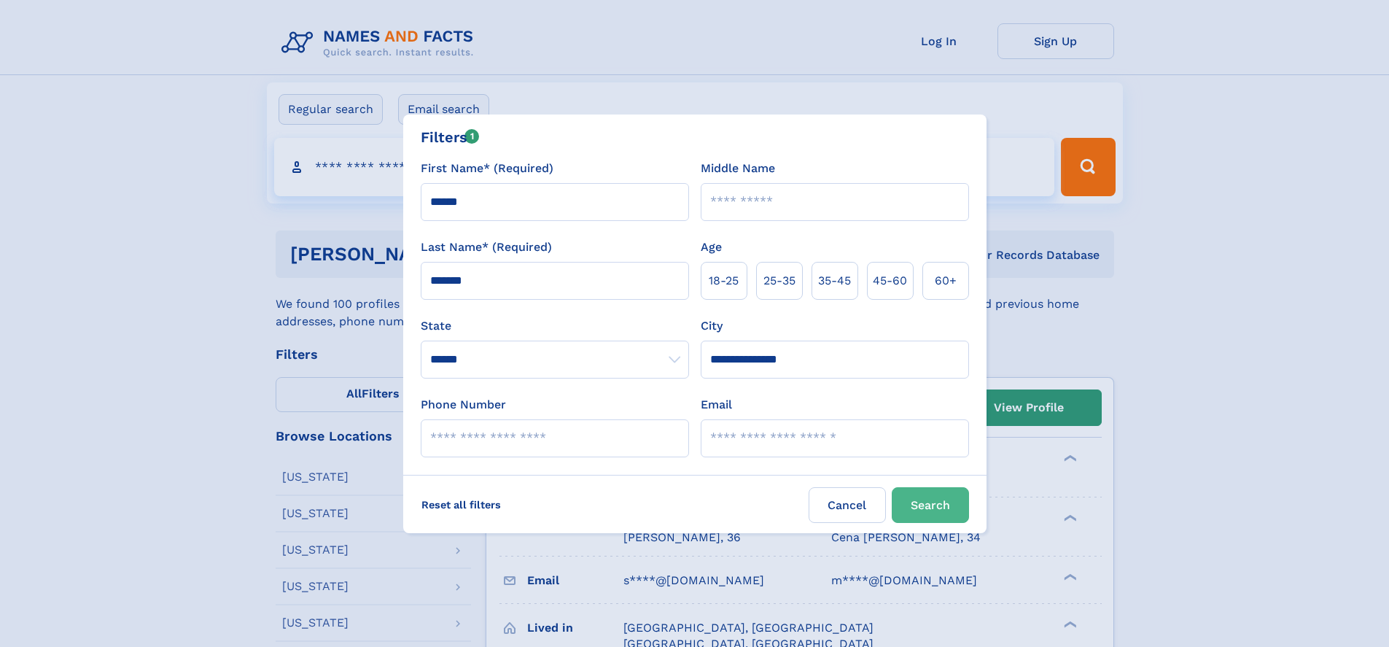  I want to click on label: Reset all filters, so click(461, 505).